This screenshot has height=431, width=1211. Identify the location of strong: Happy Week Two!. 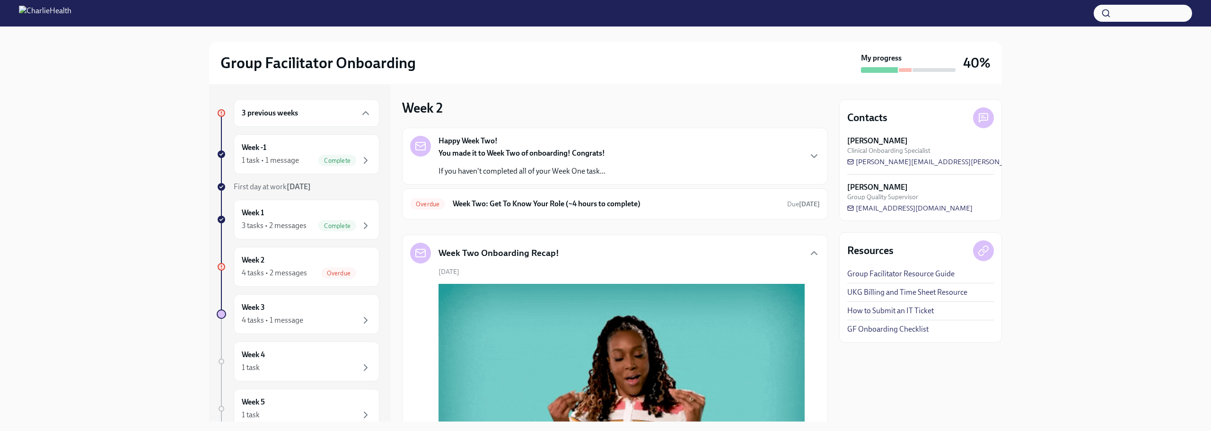
(468, 141).